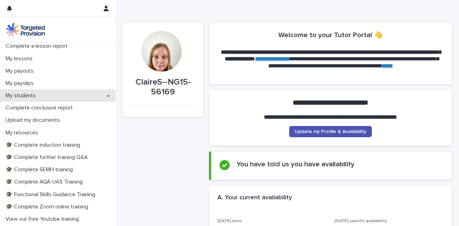 The image size is (459, 226). Describe the element at coordinates (163, 87) in the screenshot. I see `p: ClaireS--NG15-56169` at that location.